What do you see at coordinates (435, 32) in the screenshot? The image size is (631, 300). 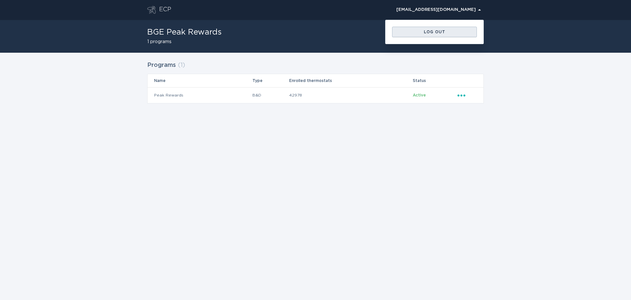 I see `button: Log out` at bounding box center [435, 32].